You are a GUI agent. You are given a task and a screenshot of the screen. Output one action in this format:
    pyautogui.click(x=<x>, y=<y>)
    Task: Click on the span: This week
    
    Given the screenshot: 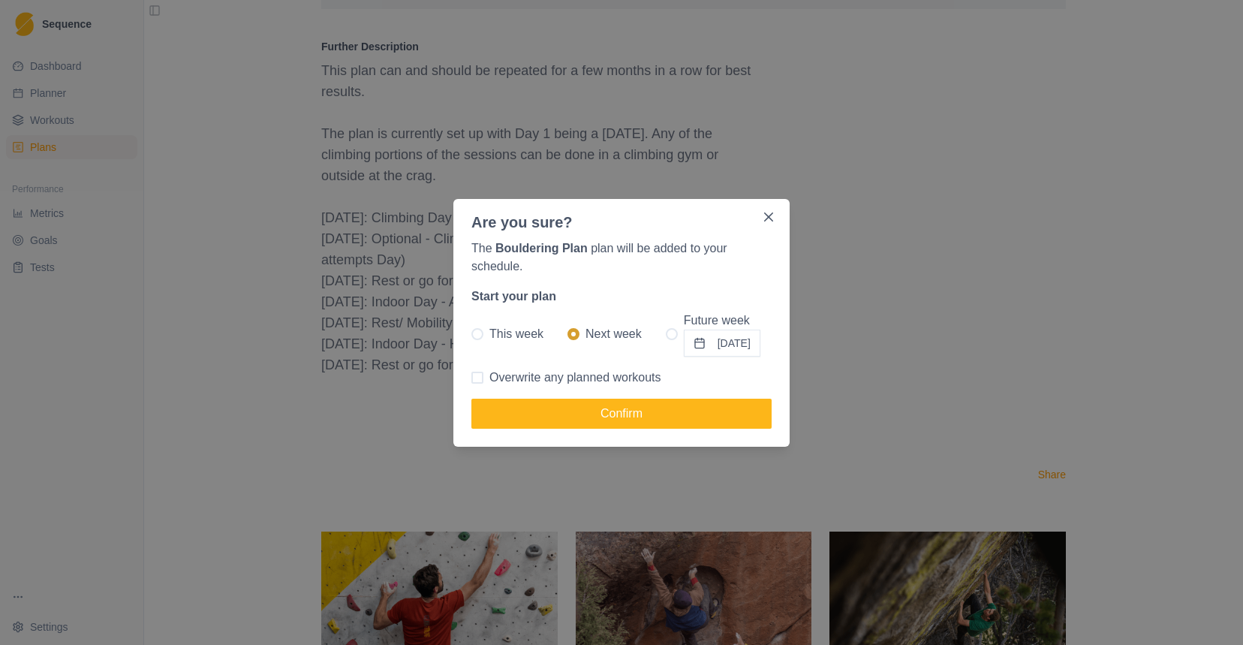 What is the action you would take?
    pyautogui.click(x=516, y=334)
    